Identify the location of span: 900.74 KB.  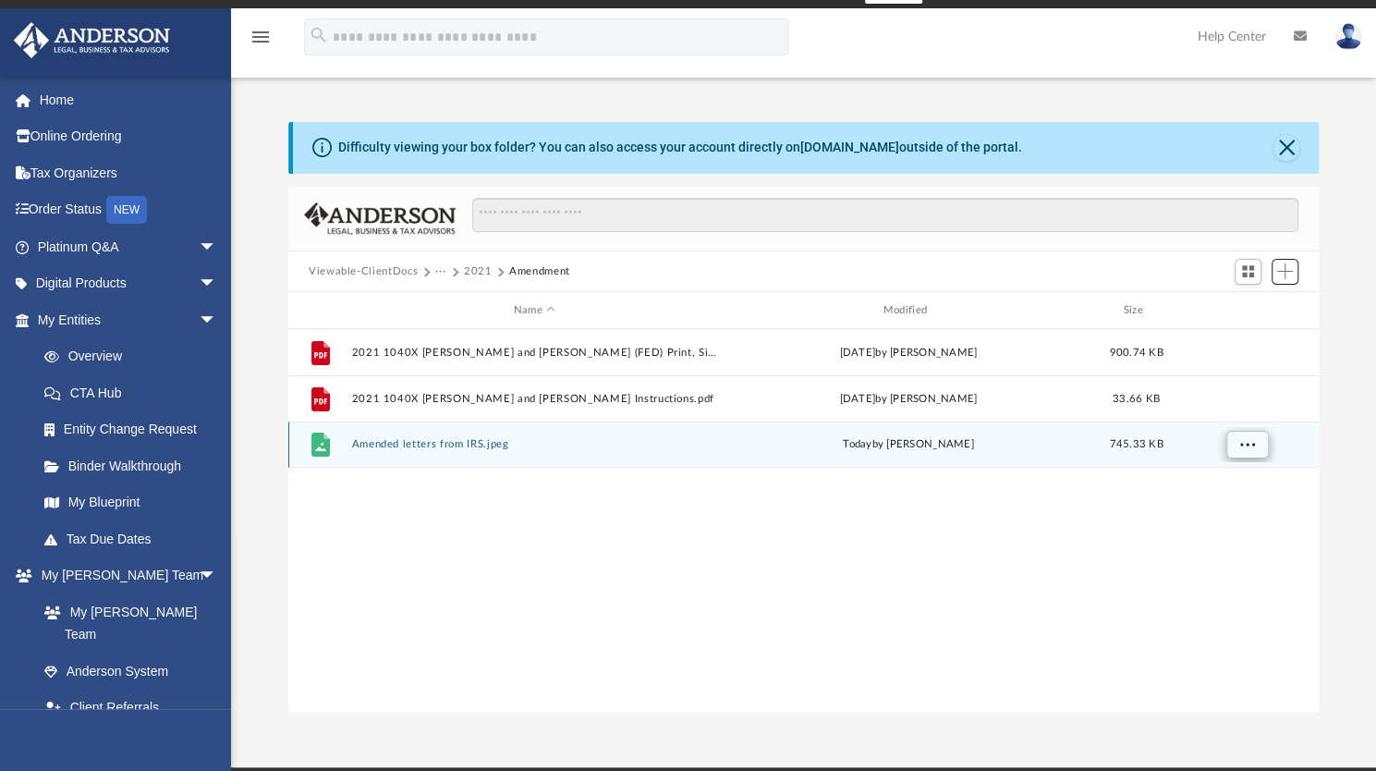
(1136, 352).